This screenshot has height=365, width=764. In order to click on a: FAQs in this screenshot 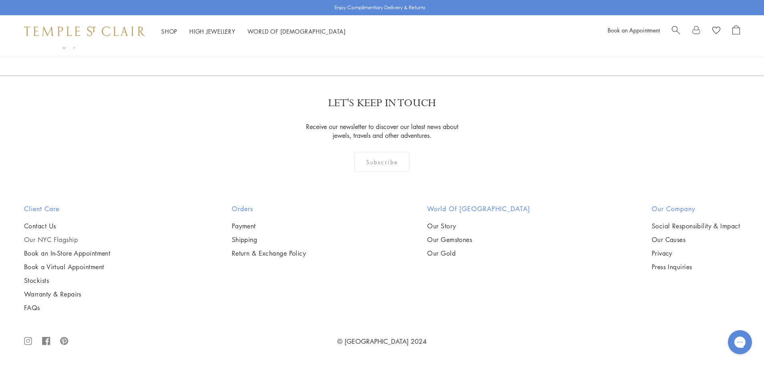, I will do `click(67, 308)`.